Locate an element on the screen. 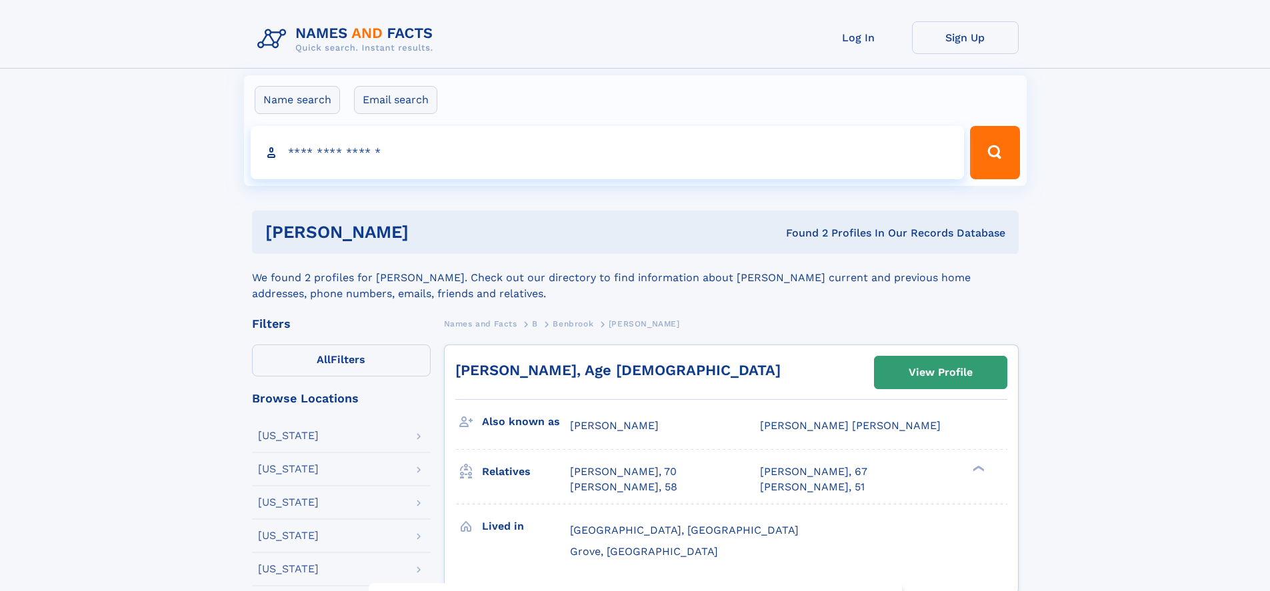 The height and width of the screenshot is (591, 1270). a: B is located at coordinates (535, 323).